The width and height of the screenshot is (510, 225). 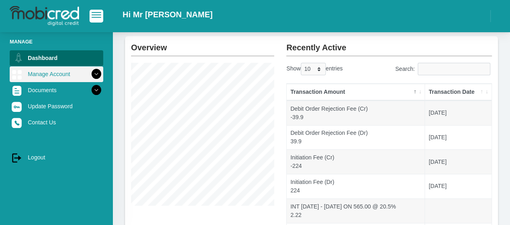 What do you see at coordinates (44, 16) in the screenshot?
I see `img: logo-mobicred.svg` at bounding box center [44, 16].